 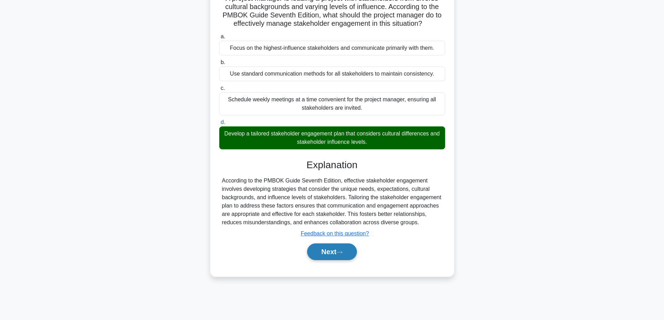 I want to click on u: Feedback on this question?, so click(x=335, y=234).